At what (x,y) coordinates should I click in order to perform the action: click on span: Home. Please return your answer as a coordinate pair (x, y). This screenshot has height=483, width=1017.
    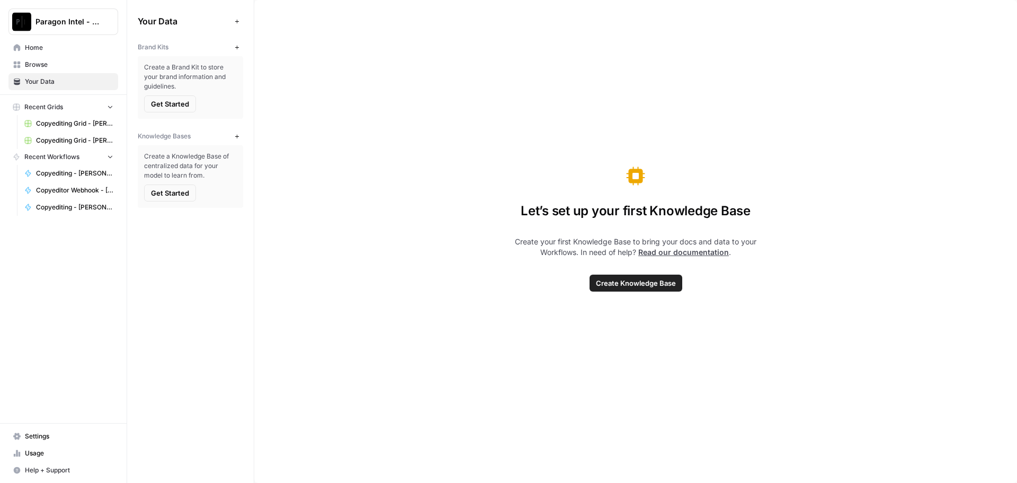
    Looking at the image, I should click on (69, 48).